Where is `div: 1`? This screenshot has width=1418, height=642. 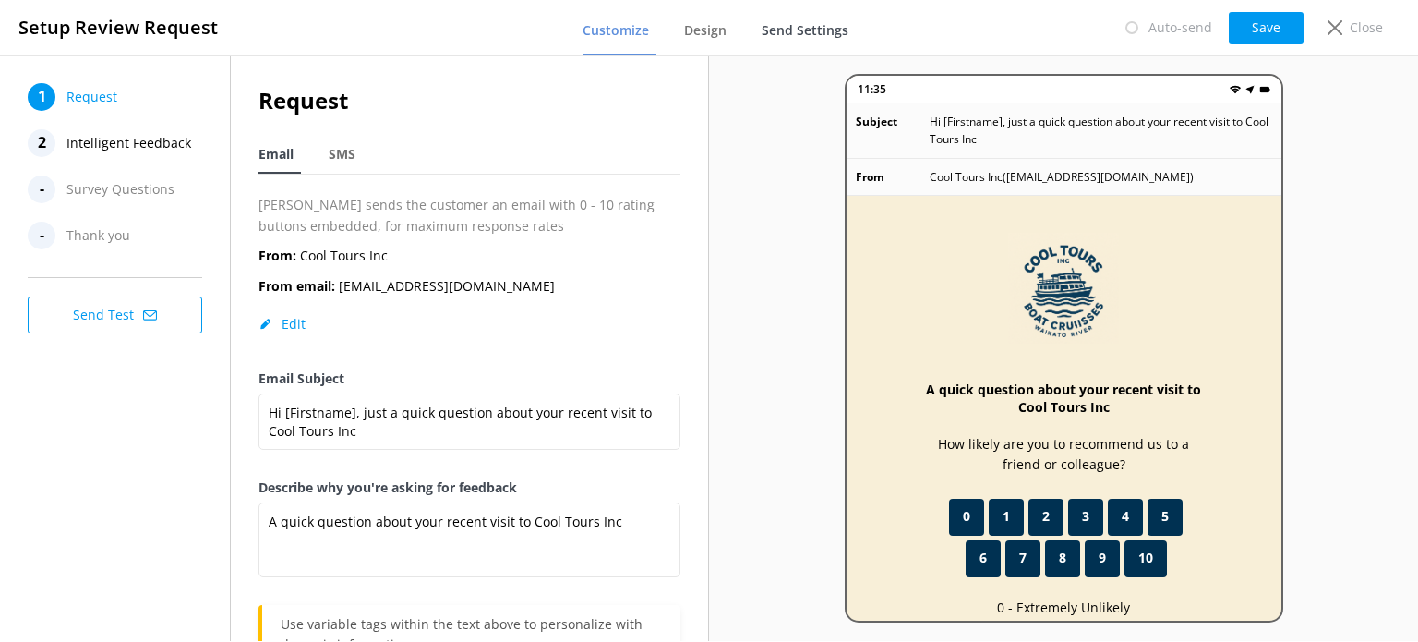
div: 1 is located at coordinates (42, 97).